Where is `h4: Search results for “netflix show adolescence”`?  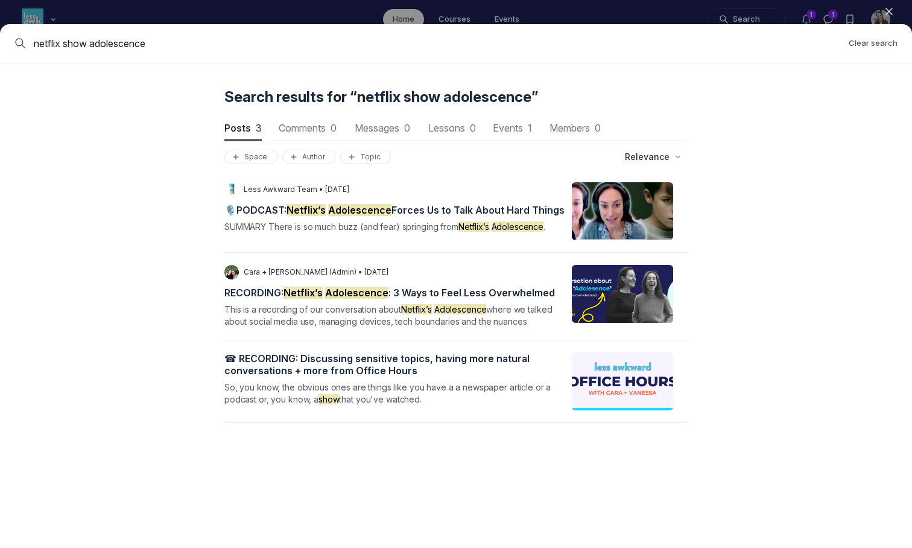 h4: Search results for “netflix show adolescence” is located at coordinates (456, 97).